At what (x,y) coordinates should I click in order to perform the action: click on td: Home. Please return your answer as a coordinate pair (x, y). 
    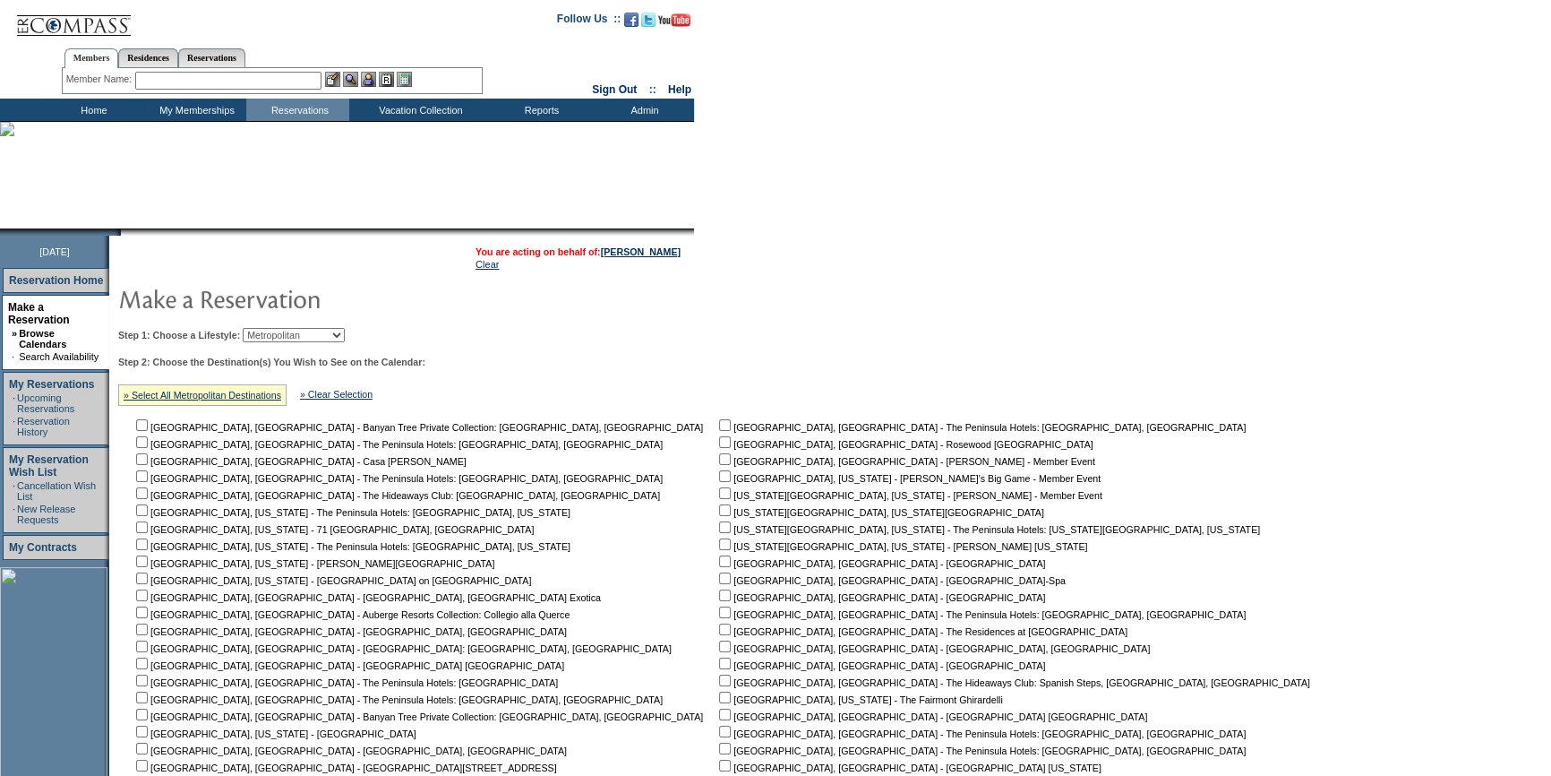
    Looking at the image, I should click on (91, 109).